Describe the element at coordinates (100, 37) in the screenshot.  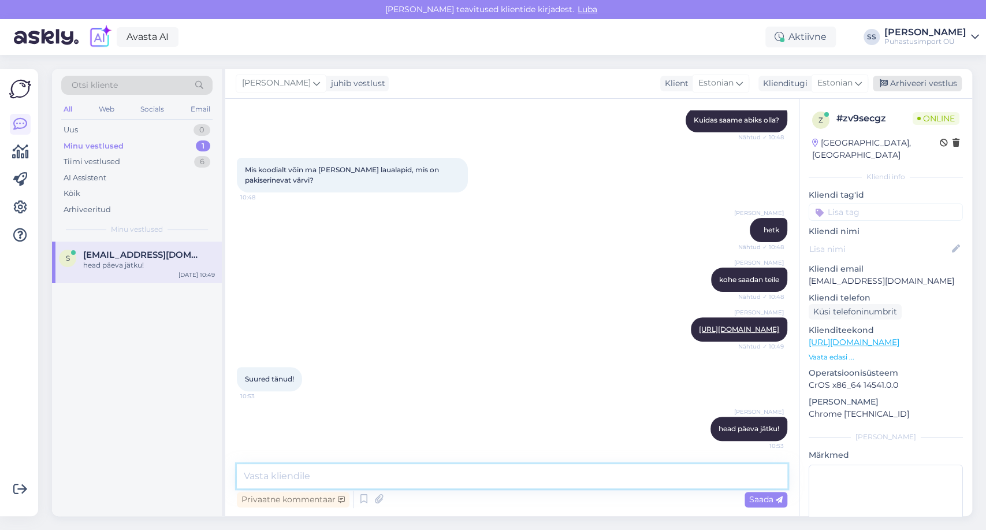
I see `img: explore-ai` at that location.